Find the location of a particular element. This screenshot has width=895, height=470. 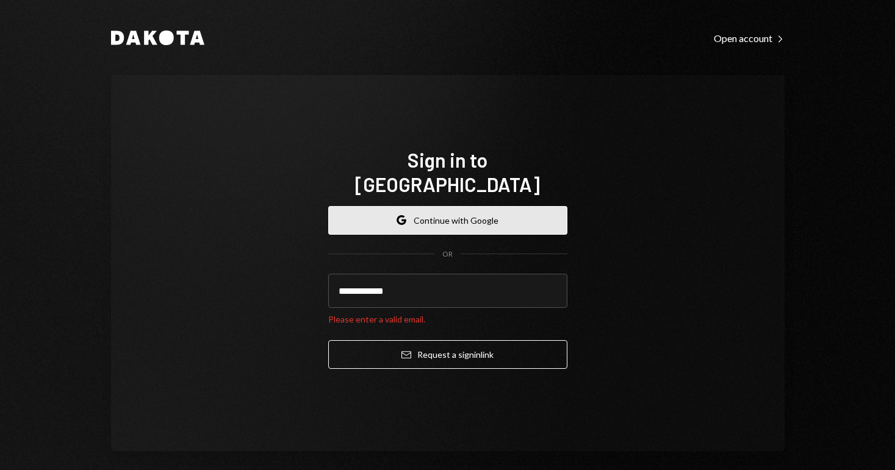

a: Open account is located at coordinates (749, 38).